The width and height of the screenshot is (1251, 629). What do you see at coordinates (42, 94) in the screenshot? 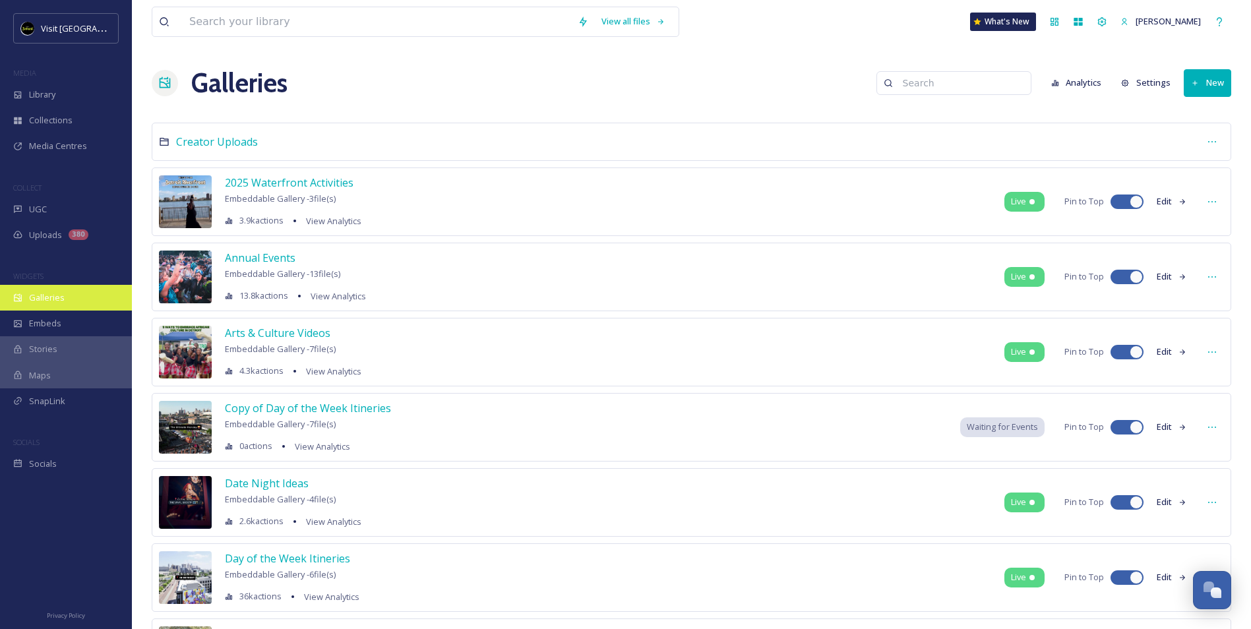
I see `span: Library` at bounding box center [42, 94].